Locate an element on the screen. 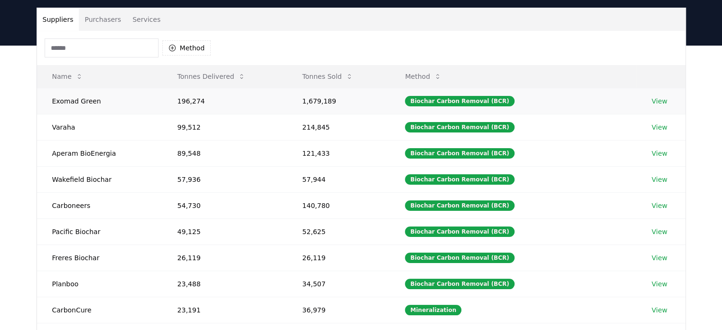 The width and height of the screenshot is (722, 330). td: 52,625 is located at coordinates (338, 231).